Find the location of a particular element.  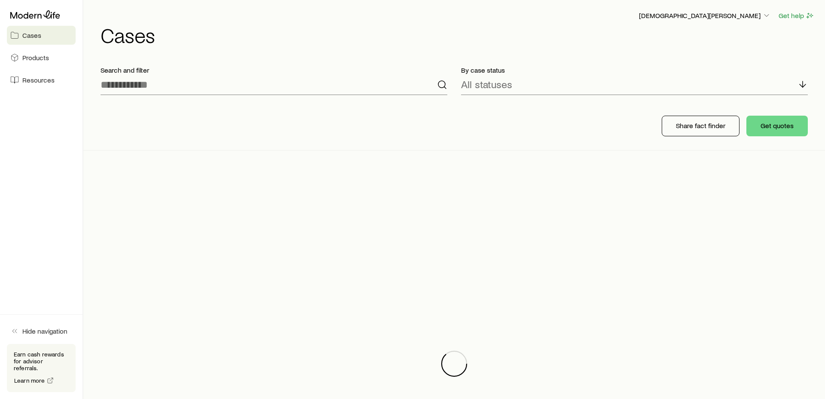

span: Learn more is located at coordinates (30, 380).